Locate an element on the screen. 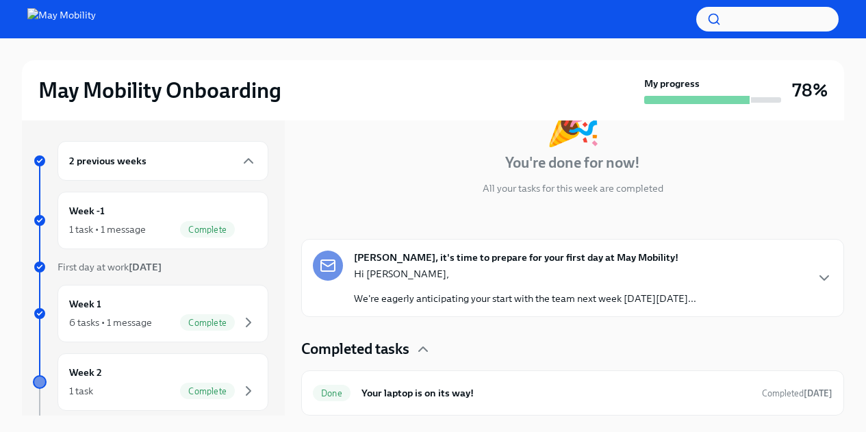  div: 2 previous weeks is located at coordinates (163, 161).